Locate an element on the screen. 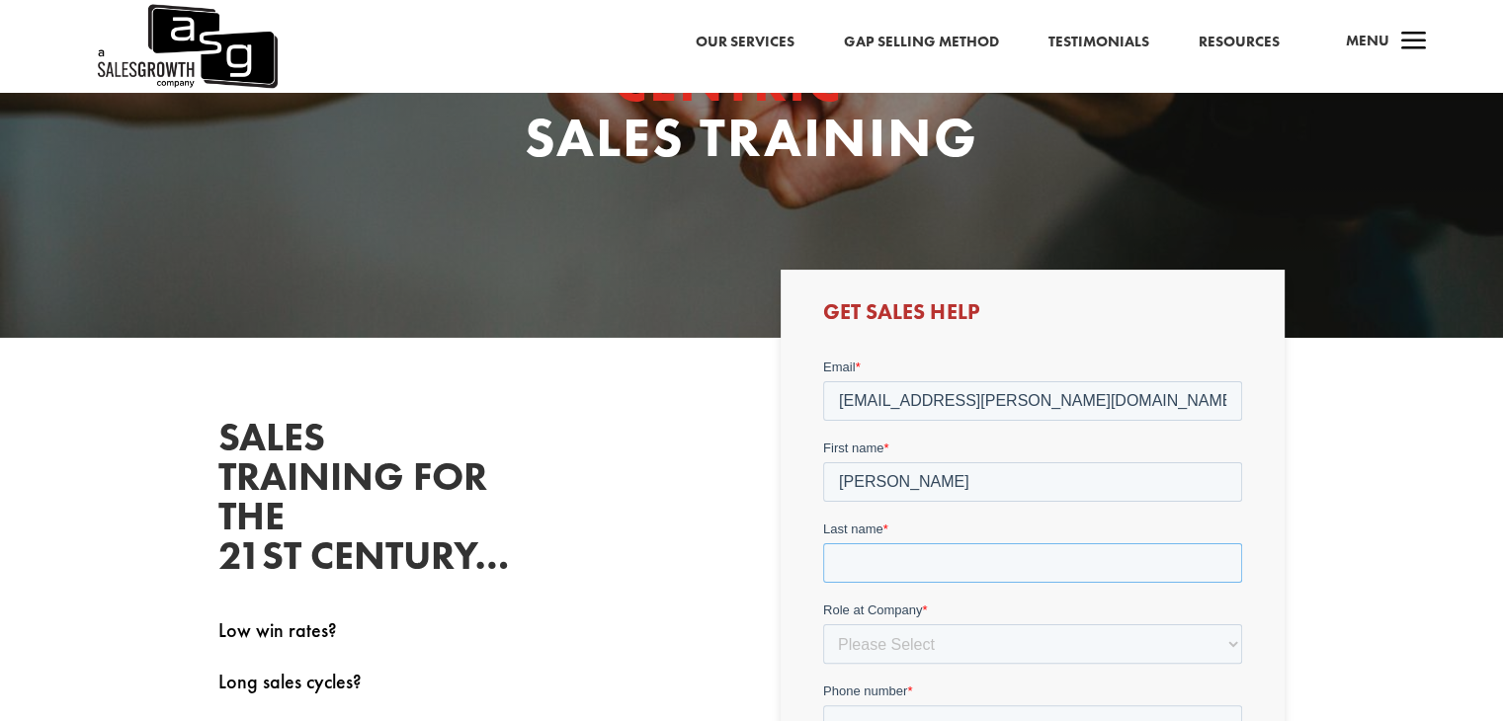 Image resolution: width=1503 pixels, height=721 pixels. span: a is located at coordinates (1414, 42).